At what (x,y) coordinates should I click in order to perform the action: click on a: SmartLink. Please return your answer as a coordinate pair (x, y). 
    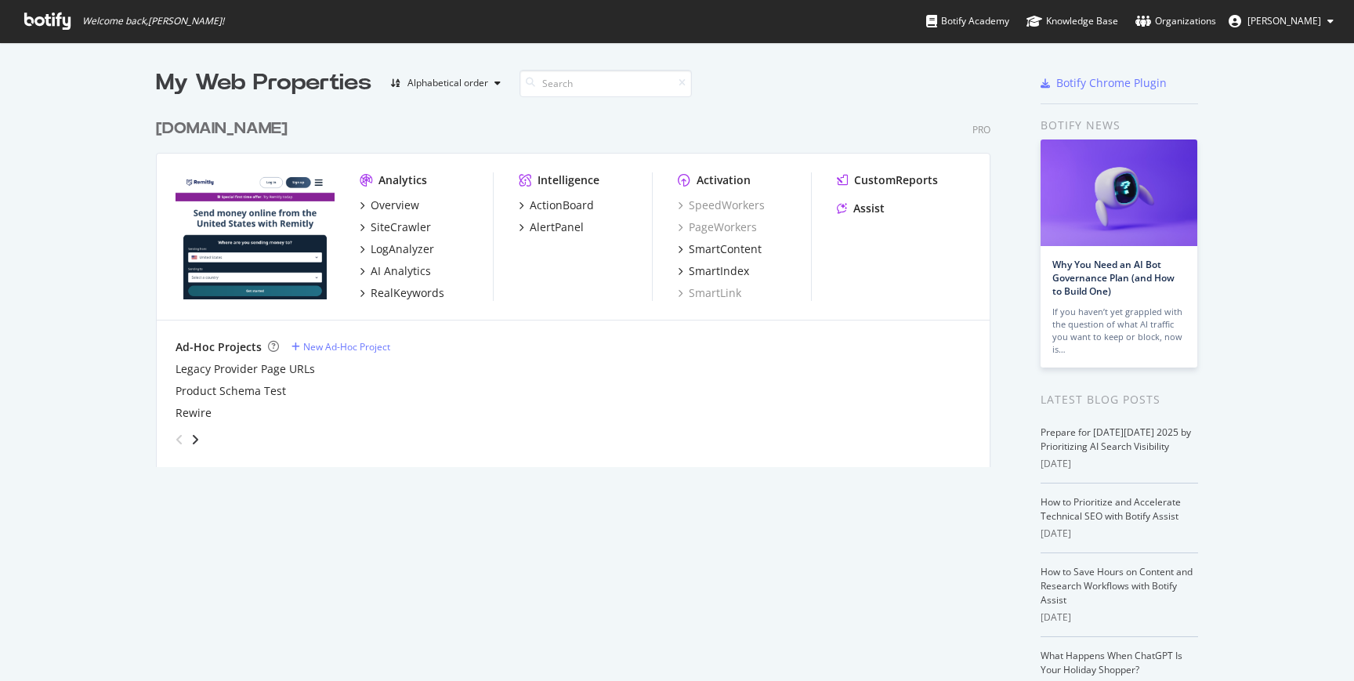
    Looking at the image, I should click on (709, 293).